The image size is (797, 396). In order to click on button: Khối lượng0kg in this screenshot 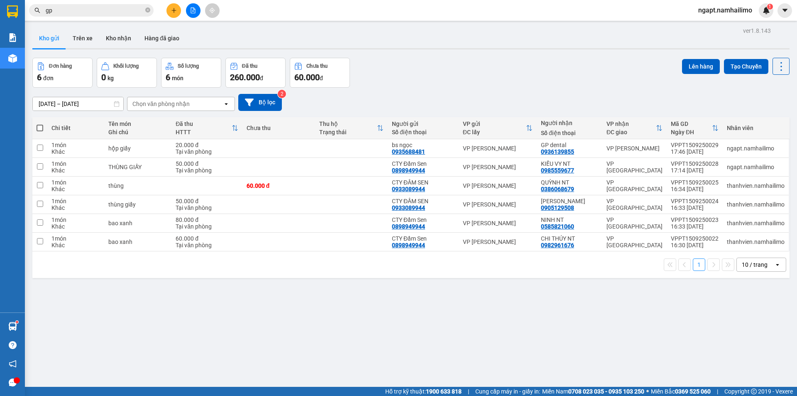, I will do `click(127, 73)`.